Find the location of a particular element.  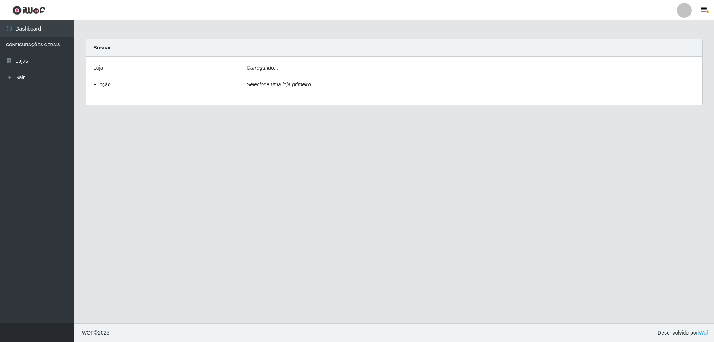

span: IWOF is located at coordinates (87, 332).